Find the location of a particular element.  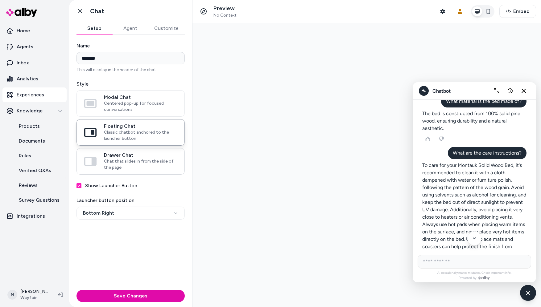

button: Embed is located at coordinates (517, 11).